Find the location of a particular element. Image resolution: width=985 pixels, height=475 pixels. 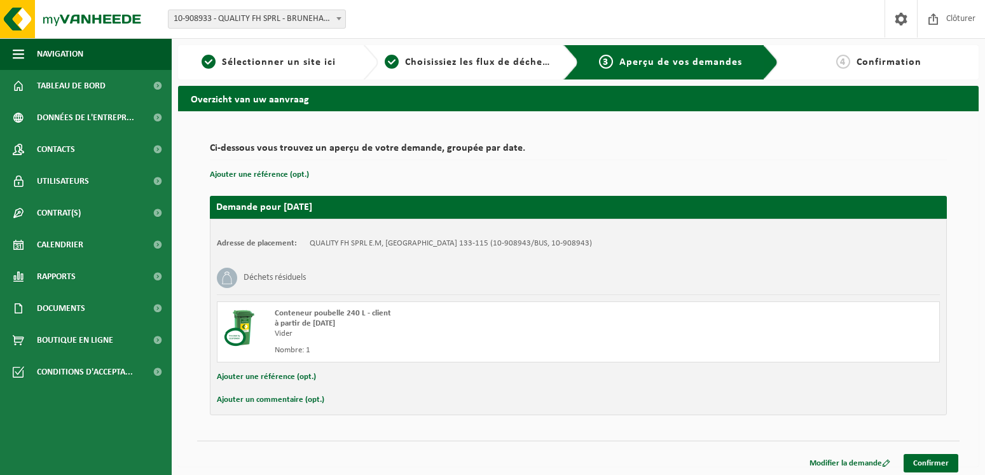

button: Ajouter un commentaire (opt.) is located at coordinates (270, 400).